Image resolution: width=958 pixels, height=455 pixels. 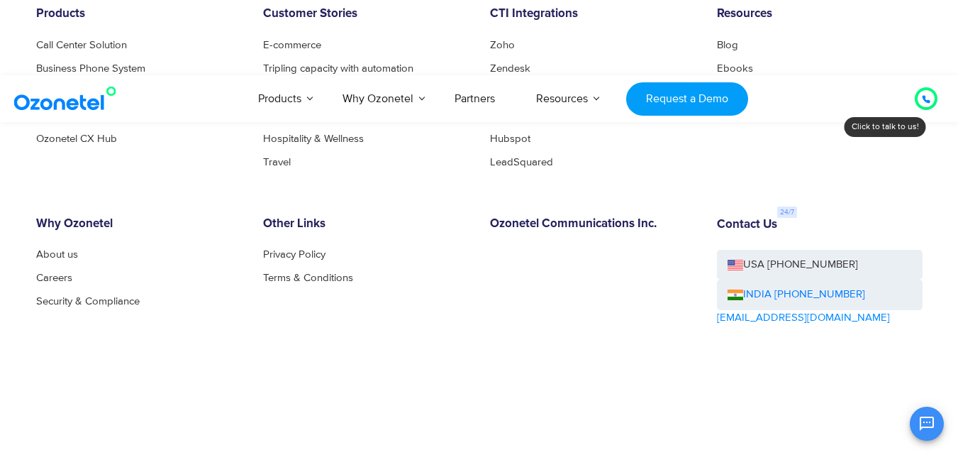 I want to click on a: Products, so click(x=279, y=99).